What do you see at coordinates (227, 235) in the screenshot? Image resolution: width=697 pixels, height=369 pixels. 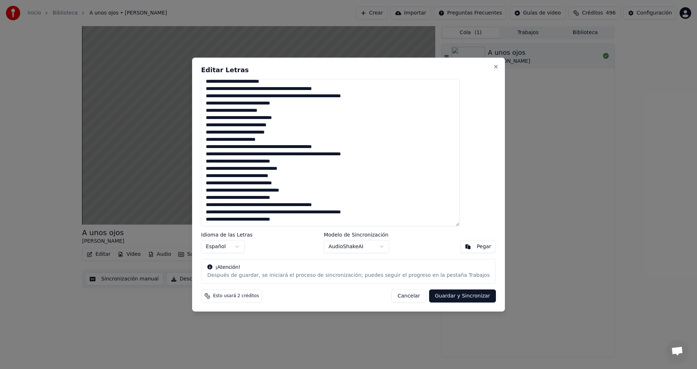 I see `label: Idioma de las Letras` at bounding box center [227, 235].